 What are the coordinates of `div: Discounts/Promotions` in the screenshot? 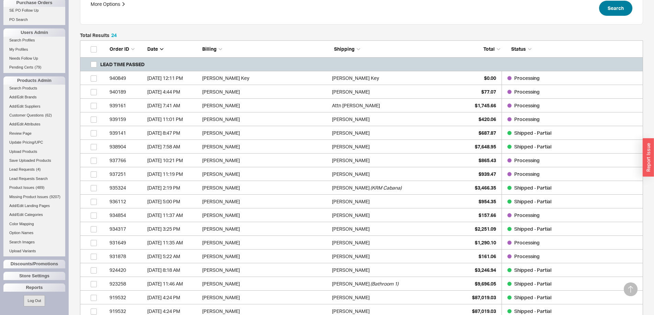 It's located at (34, 264).